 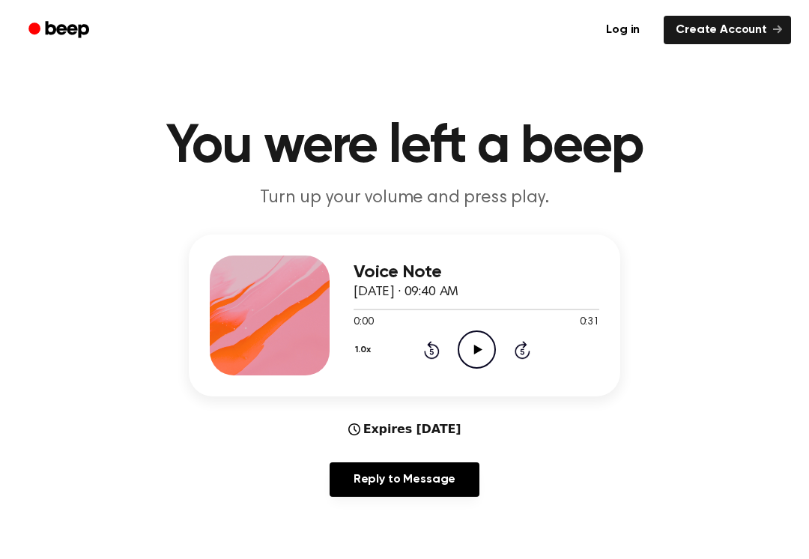 What do you see at coordinates (728, 30) in the screenshot?
I see `a: Create Account` at bounding box center [728, 30].